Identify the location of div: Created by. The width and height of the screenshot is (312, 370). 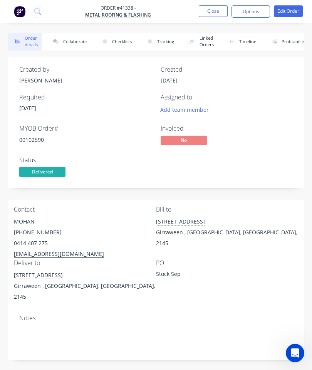
(85, 69).